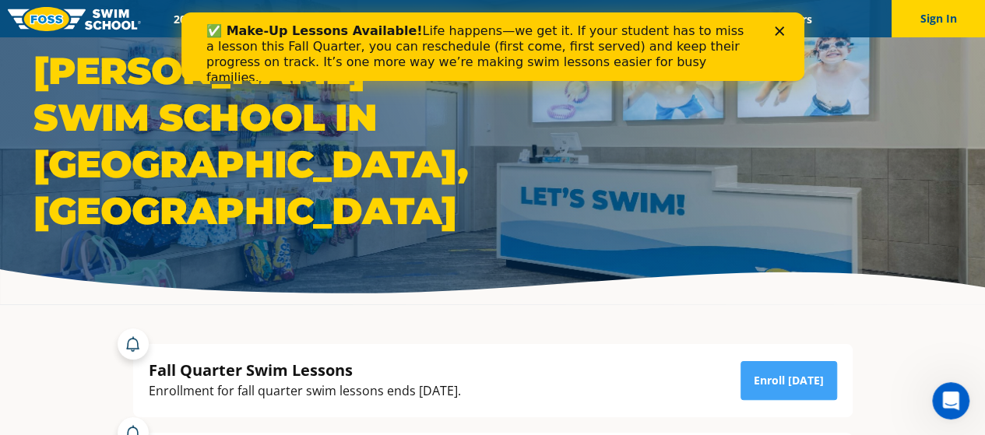 This screenshot has width=985, height=435. Describe the element at coordinates (601, 19) in the screenshot. I see `div: Close` at that location.